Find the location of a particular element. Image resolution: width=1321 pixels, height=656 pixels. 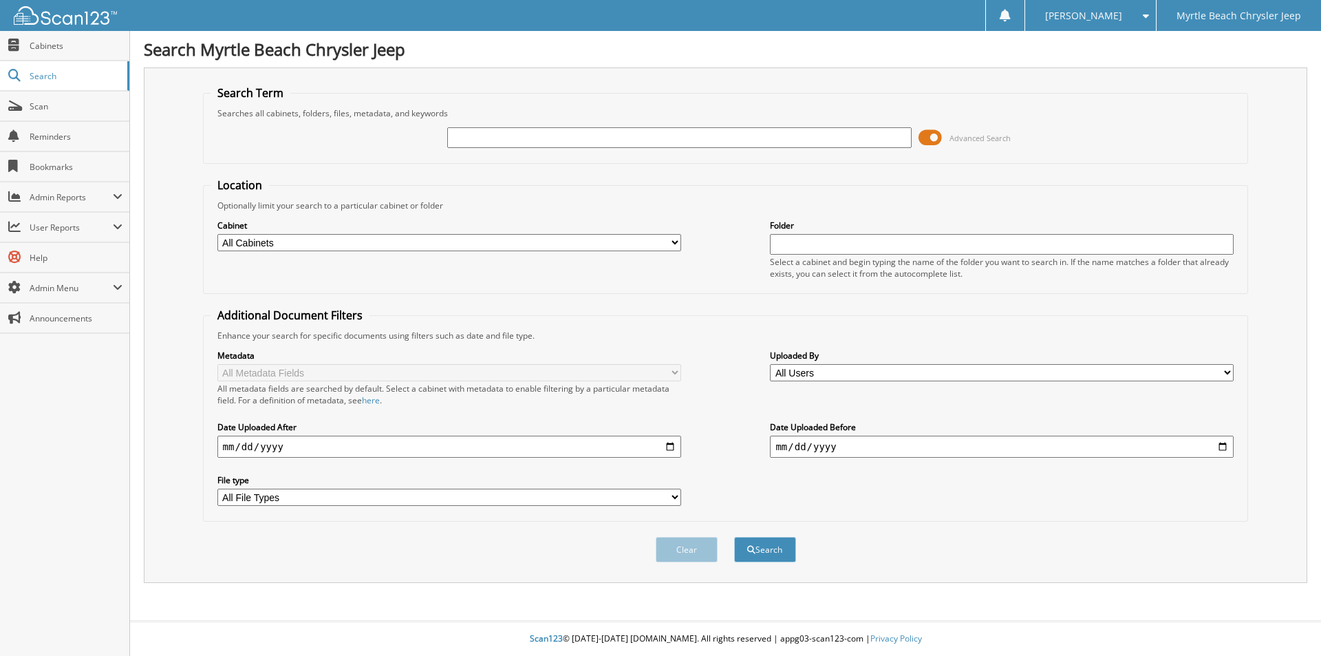

div: Searches all cabinets, folders, files, metadata, and keywords is located at coordinates (726, 113).